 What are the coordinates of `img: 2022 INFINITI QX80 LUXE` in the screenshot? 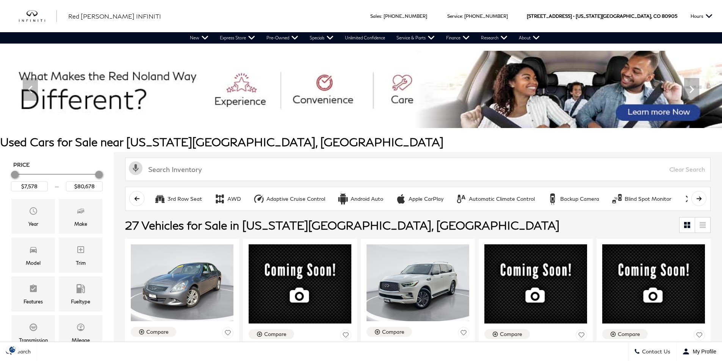 It's located at (418, 283).